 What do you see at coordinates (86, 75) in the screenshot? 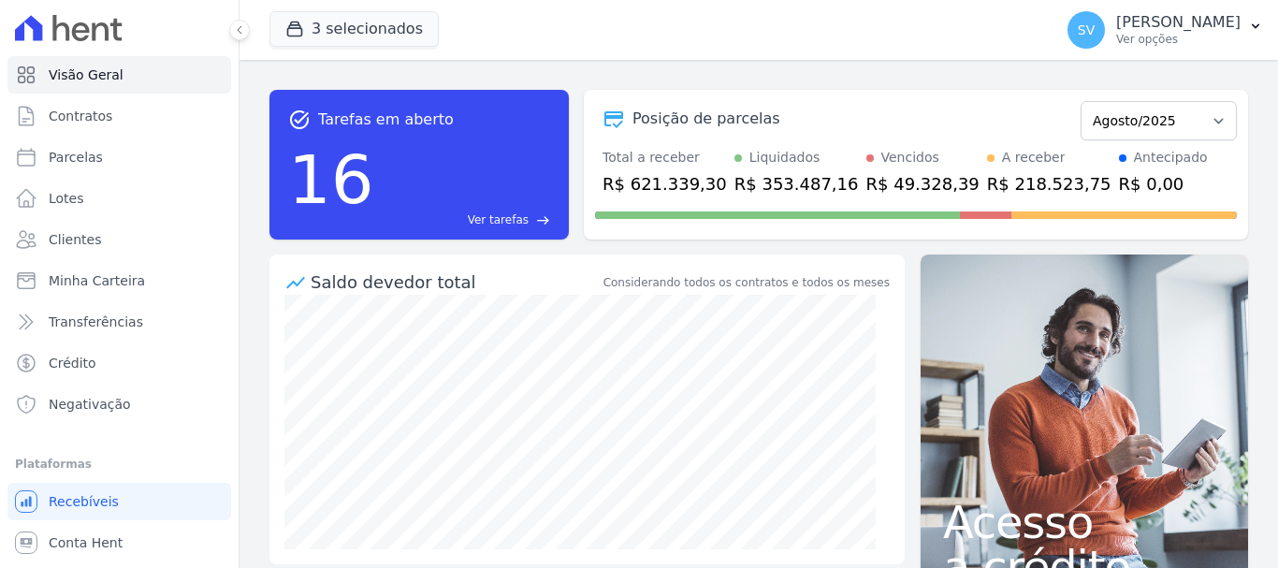
I see `span: Visão Geral` at bounding box center [86, 75].